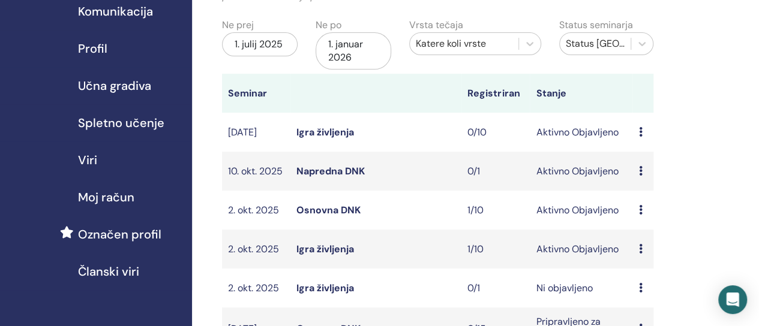 This screenshot has width=759, height=326. I want to click on font: Stanje, so click(551, 93).